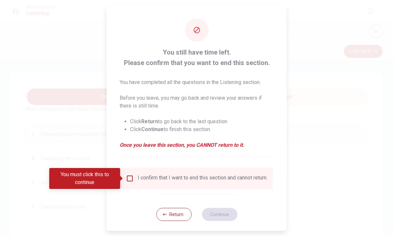 Image resolution: width=393 pixels, height=236 pixels. What do you see at coordinates (85, 178) in the screenshot?
I see `div: You must click this to continue` at bounding box center [85, 178].